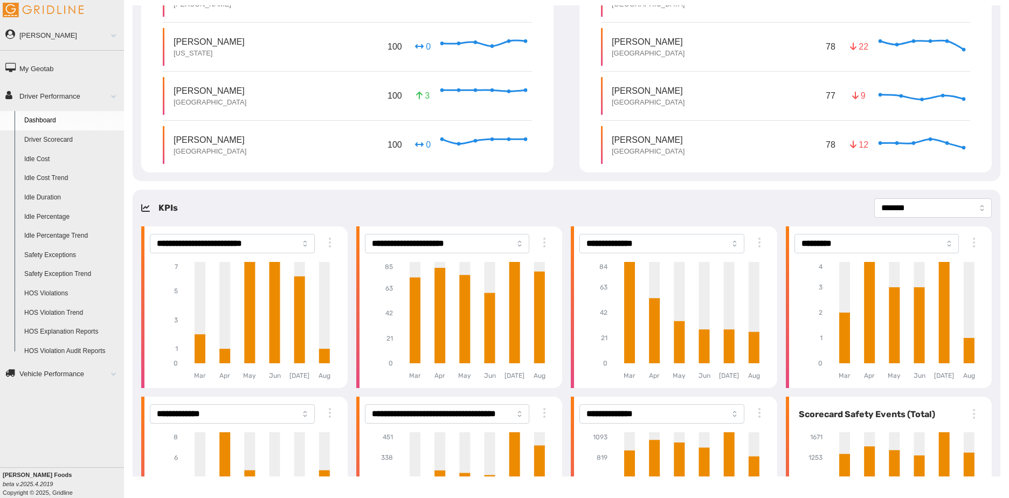 The height and width of the screenshot is (498, 1009). What do you see at coordinates (423, 95) in the screenshot?
I see `p: 3` at bounding box center [423, 95].